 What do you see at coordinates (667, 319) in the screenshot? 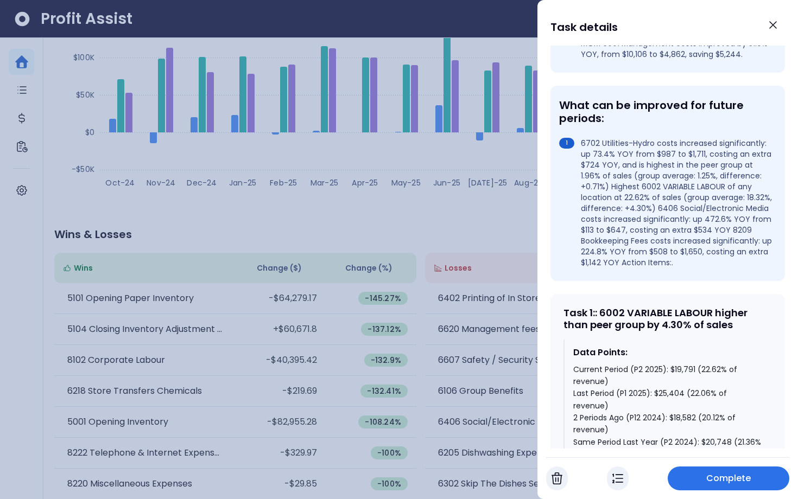
I see `div: Task 1 : : 6002 VARIABLE LABOUR higher than peer group by 4.30% of sales` at bounding box center [667, 319].